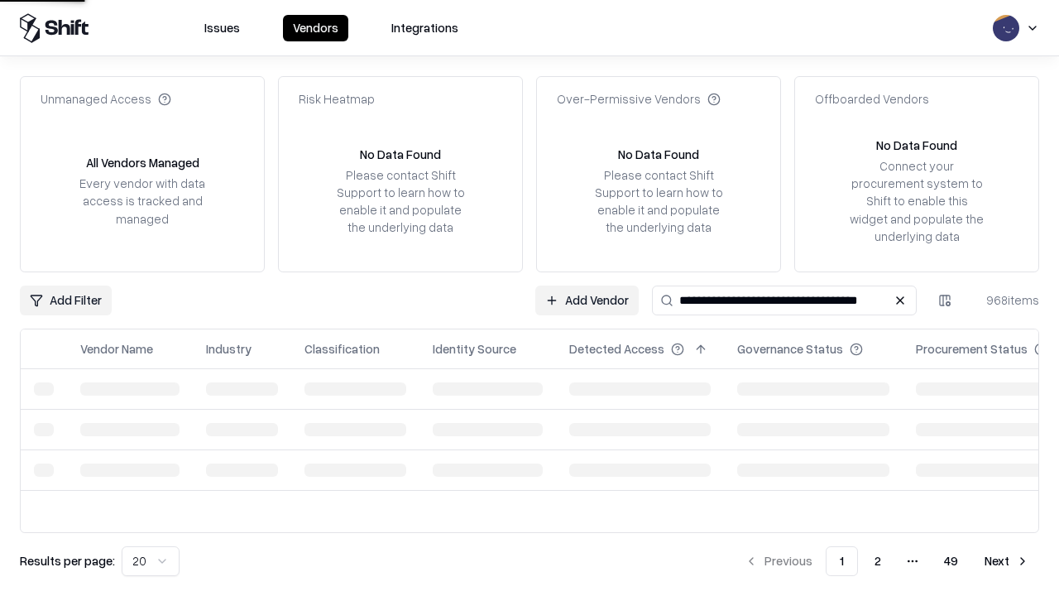 The height and width of the screenshot is (596, 1059). What do you see at coordinates (790, 348) in the screenshot?
I see `div: Governance Status` at bounding box center [790, 348].